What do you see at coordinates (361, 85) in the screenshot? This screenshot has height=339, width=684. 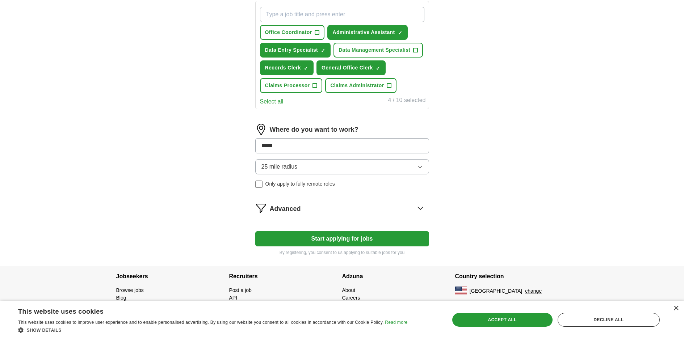 I see `button: Claims Administrator` at bounding box center [361, 85].